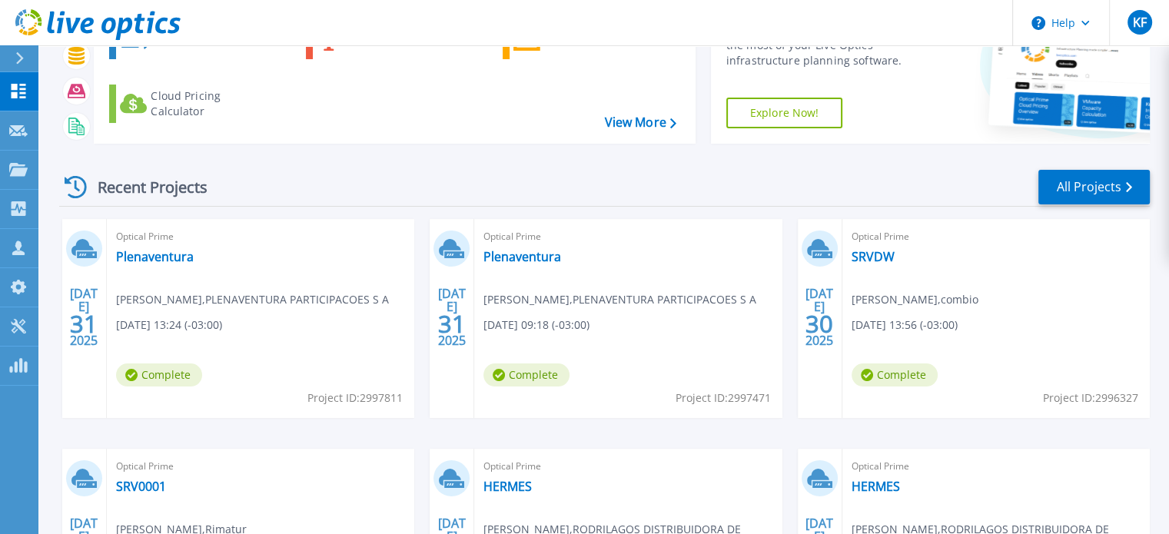 The height and width of the screenshot is (534, 1169). I want to click on span: Project ID: 2996327, so click(1091, 398).